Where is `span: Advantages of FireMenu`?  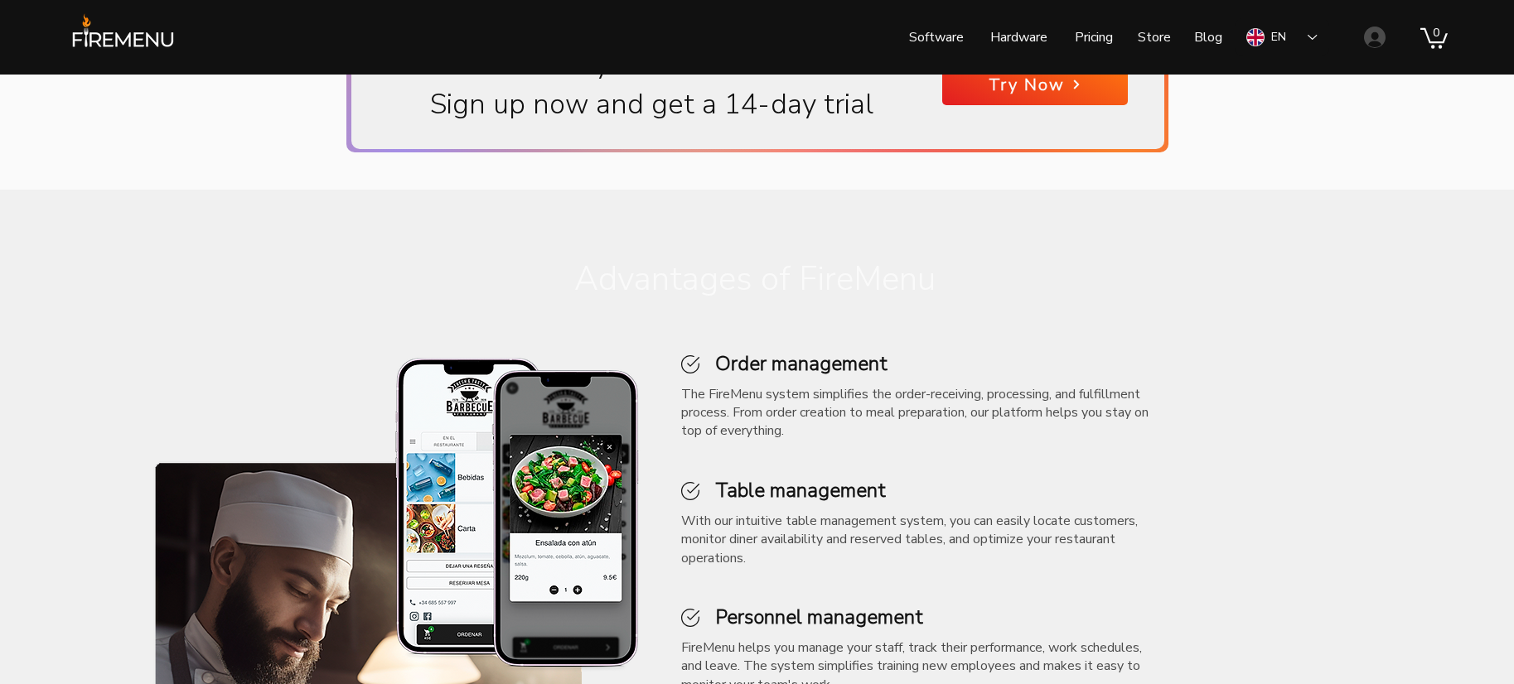
span: Advantages of FireMenu is located at coordinates (755, 279).